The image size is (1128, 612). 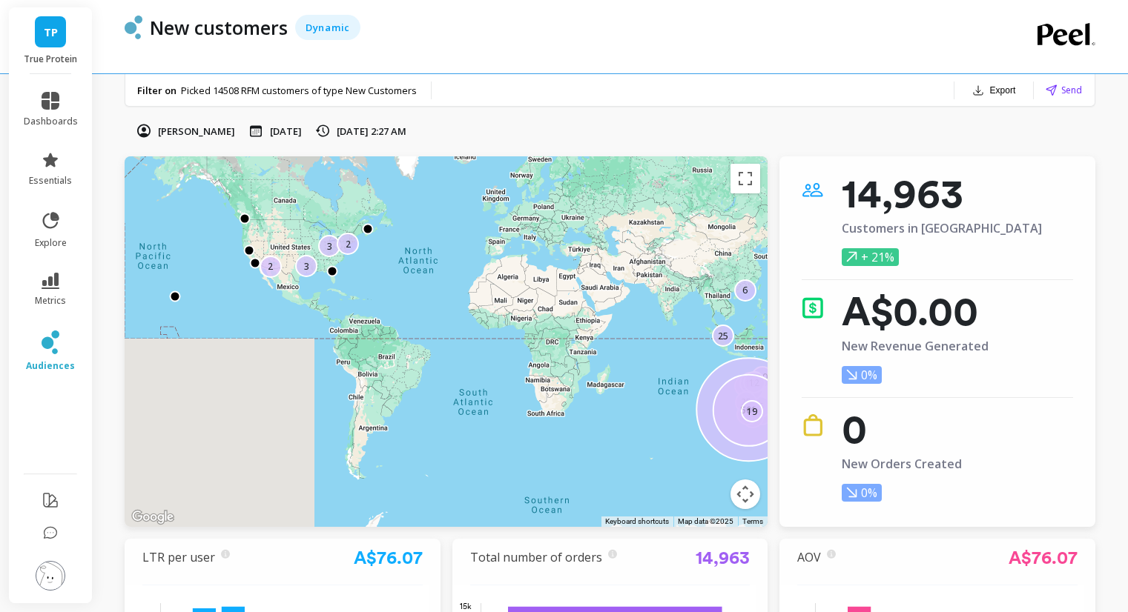 What do you see at coordinates (153, 517) in the screenshot?
I see `img: Google` at bounding box center [153, 517].